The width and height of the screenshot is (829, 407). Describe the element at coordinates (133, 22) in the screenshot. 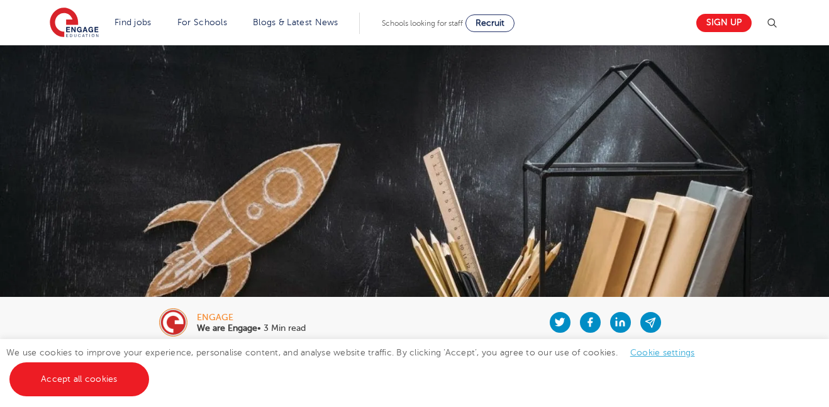

I see `a: Find jobs` at that location.